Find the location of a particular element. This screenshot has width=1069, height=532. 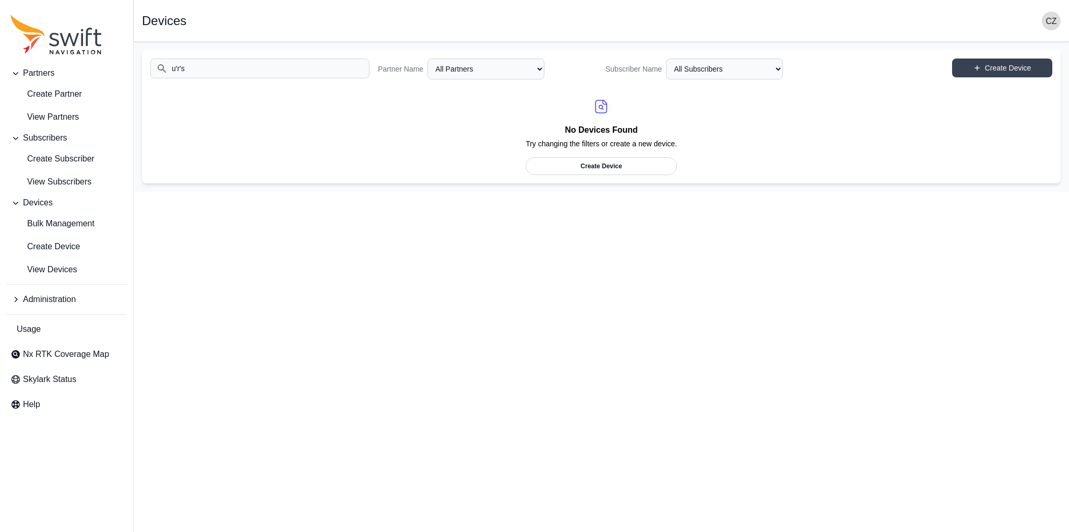

input: Search is located at coordinates (260, 68).